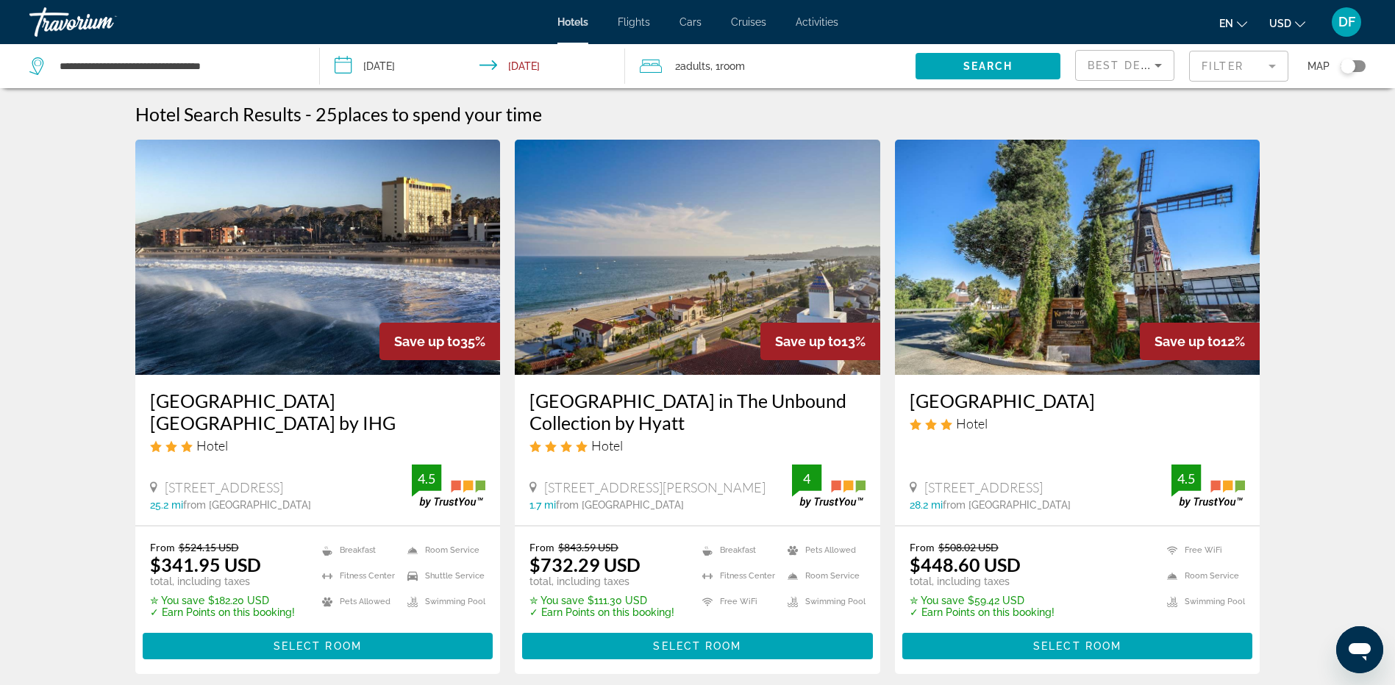 This screenshot has width=1395, height=685. I want to click on p: $182.20 USD, so click(222, 601).